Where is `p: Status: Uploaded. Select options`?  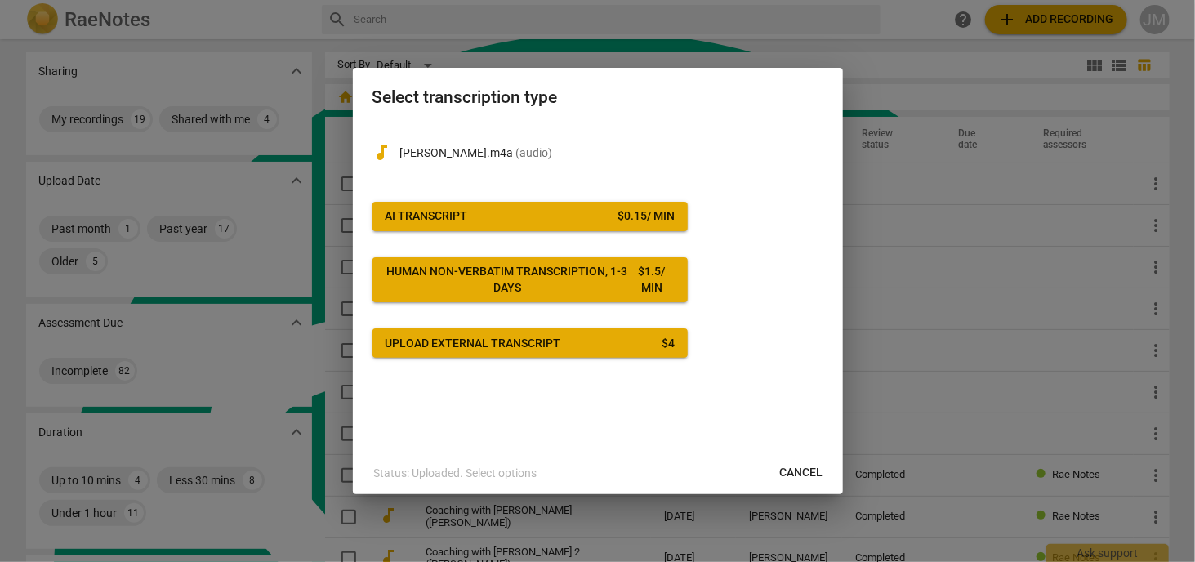 p: Status: Uploaded. Select options is located at coordinates (456, 473).